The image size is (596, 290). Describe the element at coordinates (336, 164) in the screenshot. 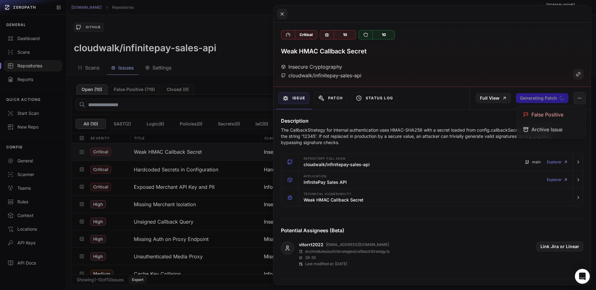

I see `h3: cloudwalk/infinitepay-sales-api` at that location.